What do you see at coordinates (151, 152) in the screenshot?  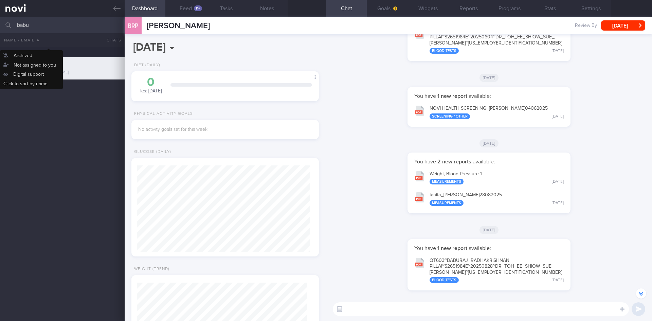 I see `div: Glucose (Daily)` at bounding box center [151, 152].